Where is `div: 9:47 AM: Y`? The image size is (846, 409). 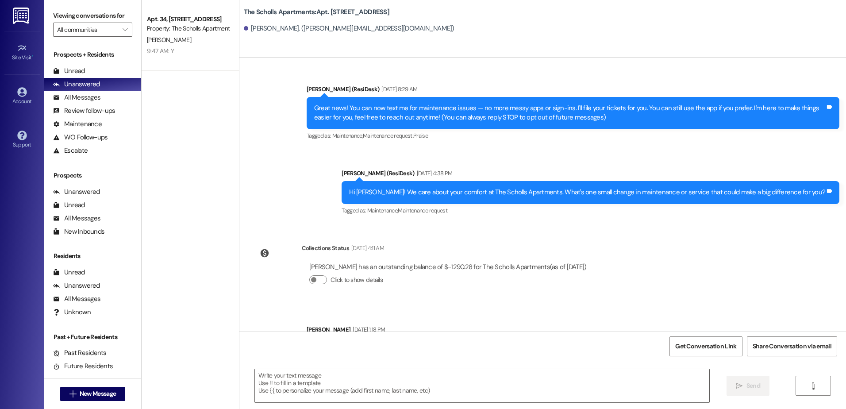 div: 9:47 AM: Y is located at coordinates (160, 51).